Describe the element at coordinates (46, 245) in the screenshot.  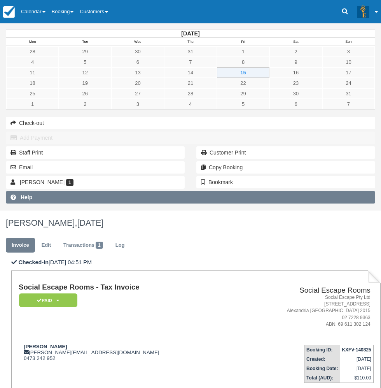
I see `a: Edit` at that location.